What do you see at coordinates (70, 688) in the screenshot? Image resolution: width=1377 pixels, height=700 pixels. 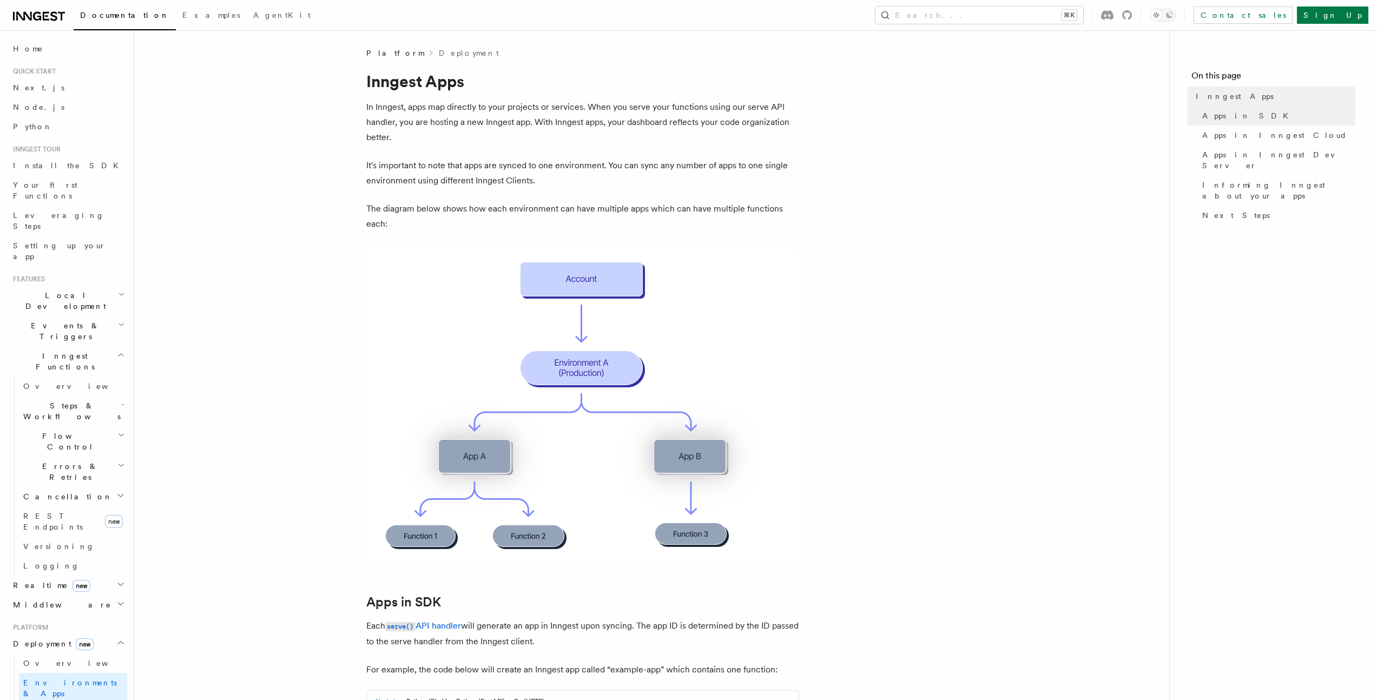 I see `span: Environments & Apps` at bounding box center [70, 688].